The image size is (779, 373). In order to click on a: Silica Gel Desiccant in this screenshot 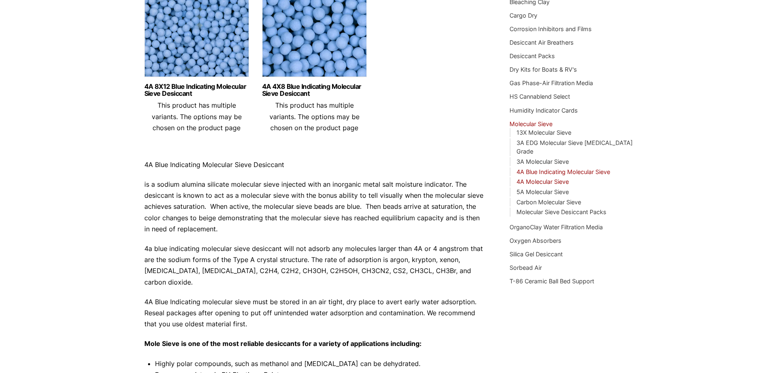, I will do `click(536, 254)`.